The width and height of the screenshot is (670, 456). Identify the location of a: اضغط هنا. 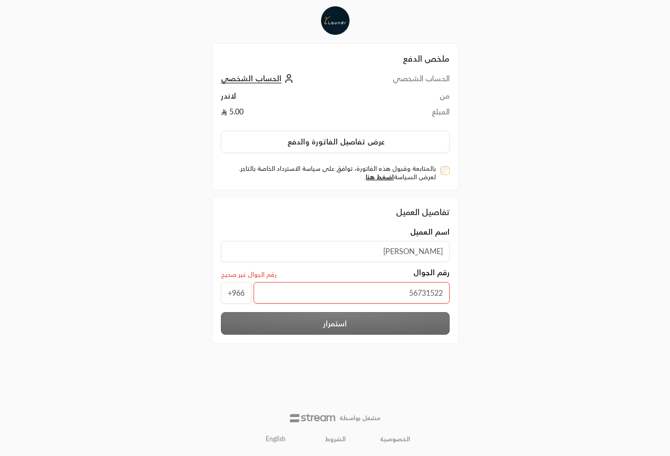
(379, 177).